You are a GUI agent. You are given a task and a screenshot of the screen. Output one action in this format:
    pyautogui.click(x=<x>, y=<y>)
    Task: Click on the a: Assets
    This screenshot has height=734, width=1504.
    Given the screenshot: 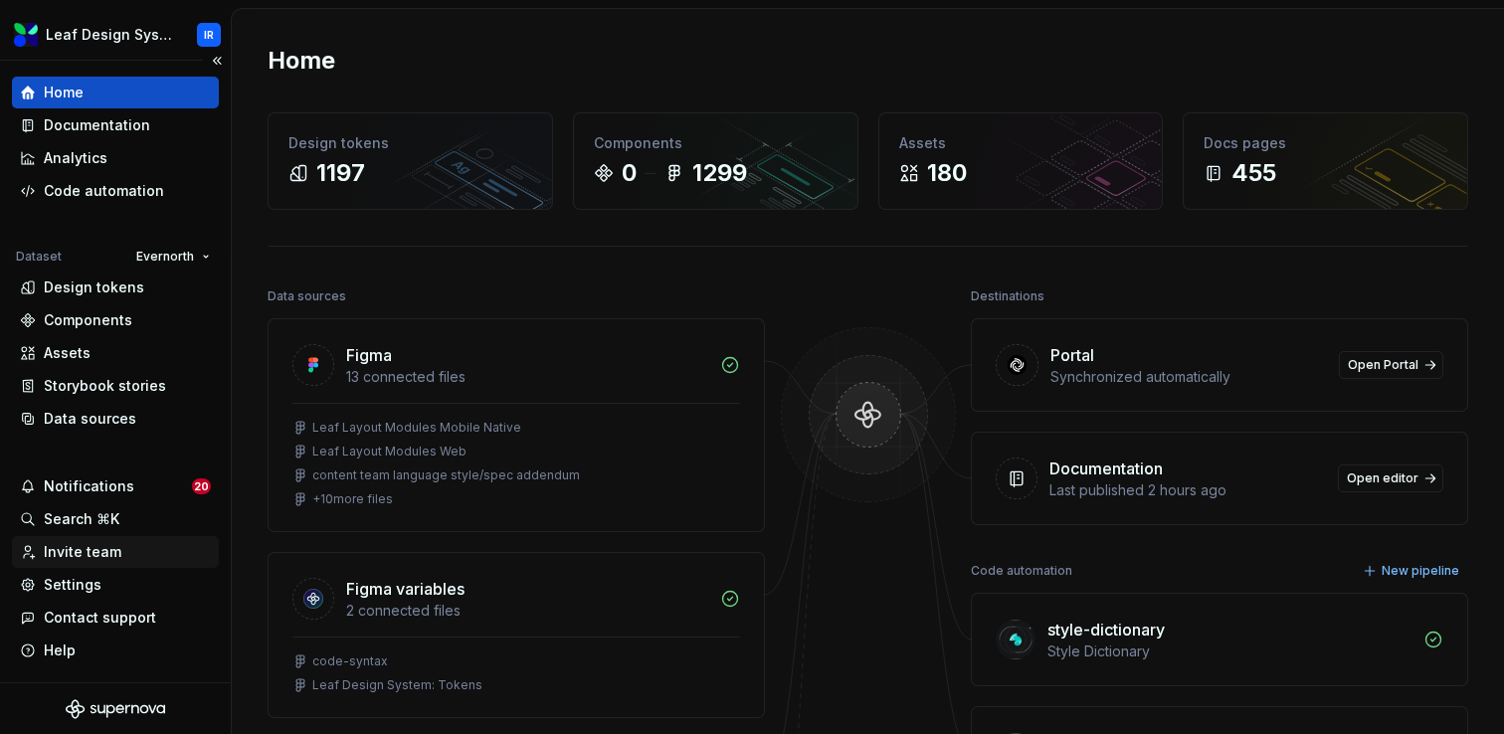 What is the action you would take?
    pyautogui.click(x=115, y=353)
    